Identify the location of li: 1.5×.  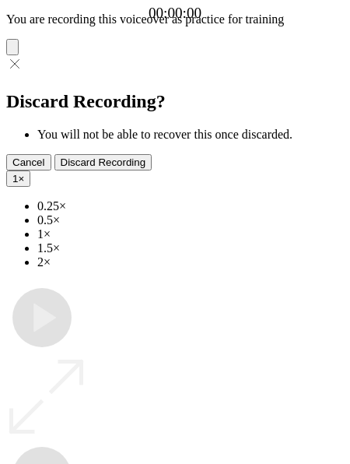
(191, 248).